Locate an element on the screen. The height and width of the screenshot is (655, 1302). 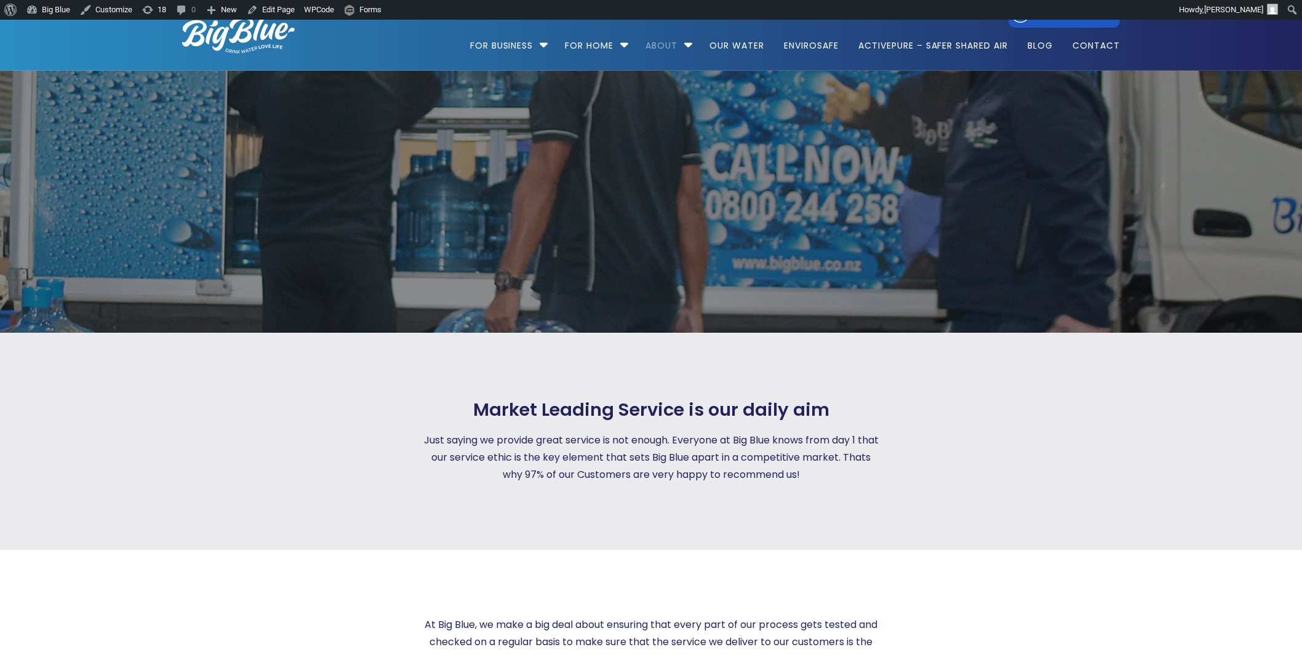
span: Market Leading Service is our daily aim is located at coordinates (651, 410).